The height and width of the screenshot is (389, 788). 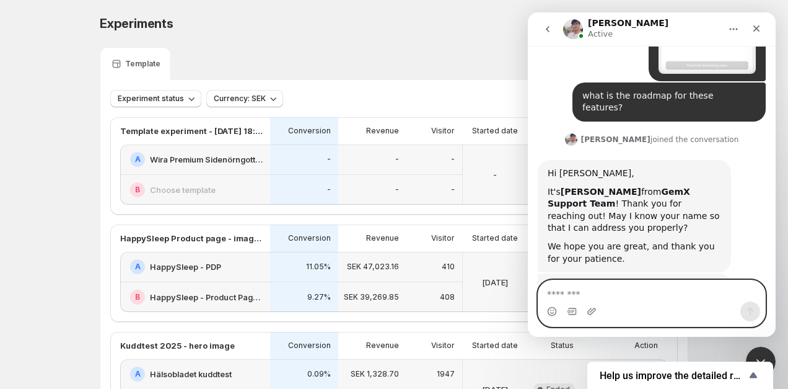 What do you see at coordinates (177, 345) in the screenshot?
I see `p: Kuddtest 2025 - hero image` at bounding box center [177, 345].